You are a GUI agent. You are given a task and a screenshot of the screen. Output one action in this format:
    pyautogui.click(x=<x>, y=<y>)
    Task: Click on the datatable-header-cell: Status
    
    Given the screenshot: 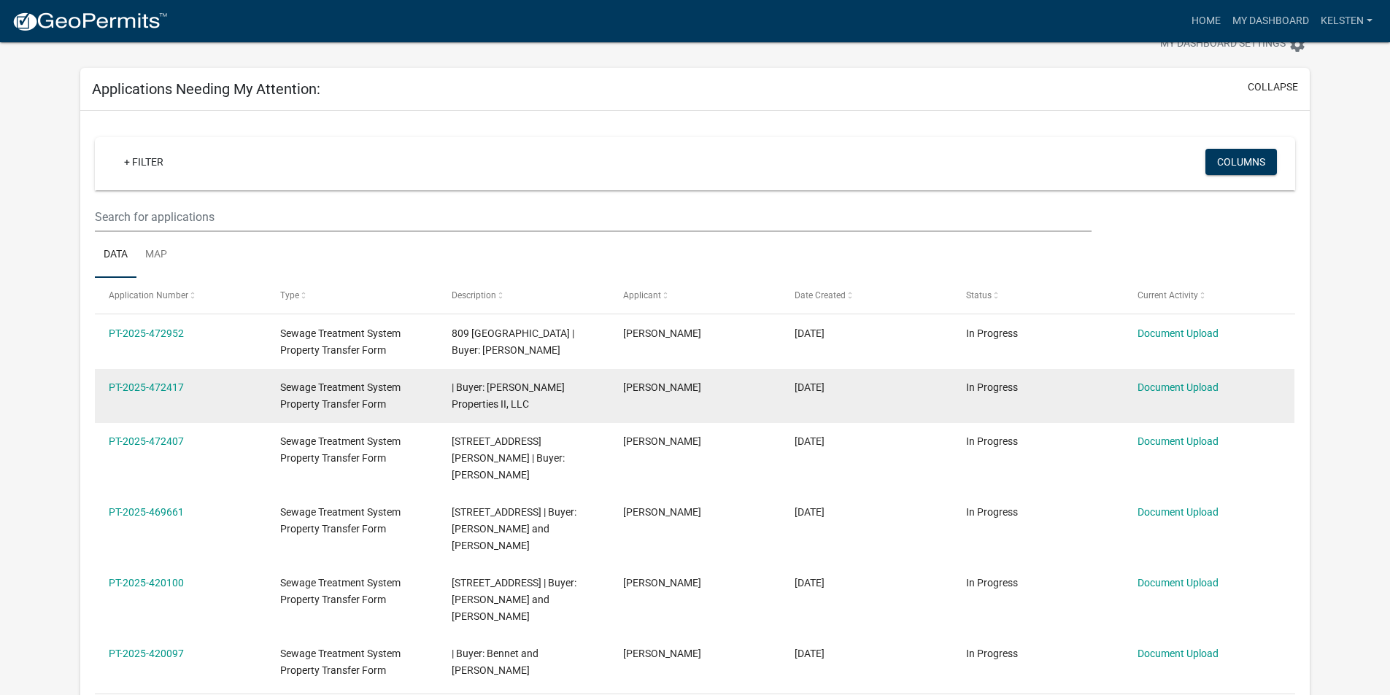 What is the action you would take?
    pyautogui.click(x=1037, y=295)
    